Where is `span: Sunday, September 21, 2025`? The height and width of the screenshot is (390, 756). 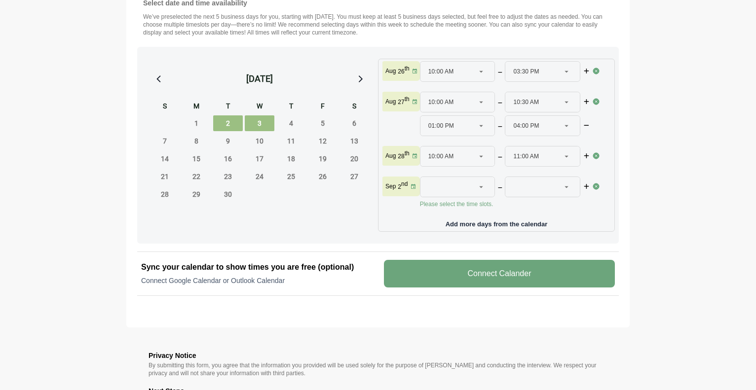
span: Sunday, September 21, 2025 is located at coordinates (165, 177).